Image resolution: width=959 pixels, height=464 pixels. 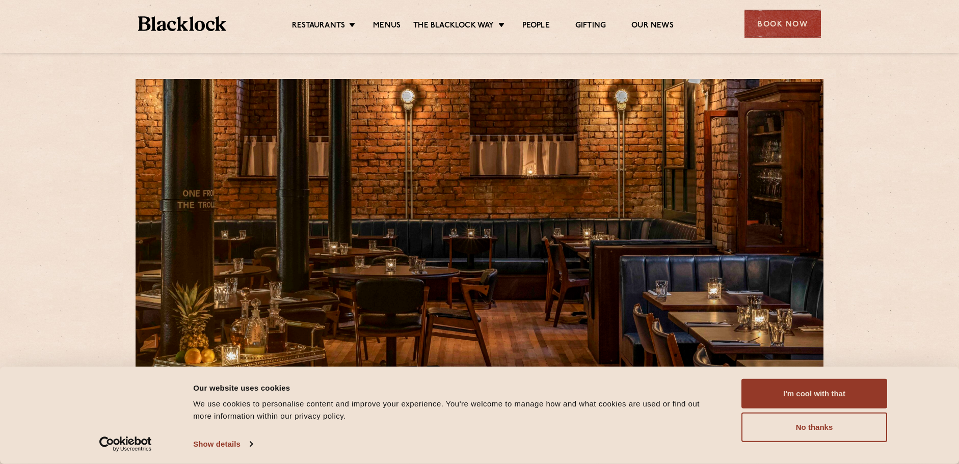 What do you see at coordinates (182, 23) in the screenshot?
I see `img: BL_Textured_Logo-footer-cropped.svg` at bounding box center [182, 23].